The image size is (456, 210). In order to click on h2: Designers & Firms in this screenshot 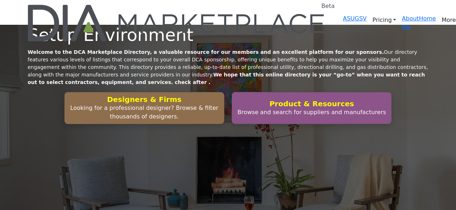, I will do `click(144, 99)`.